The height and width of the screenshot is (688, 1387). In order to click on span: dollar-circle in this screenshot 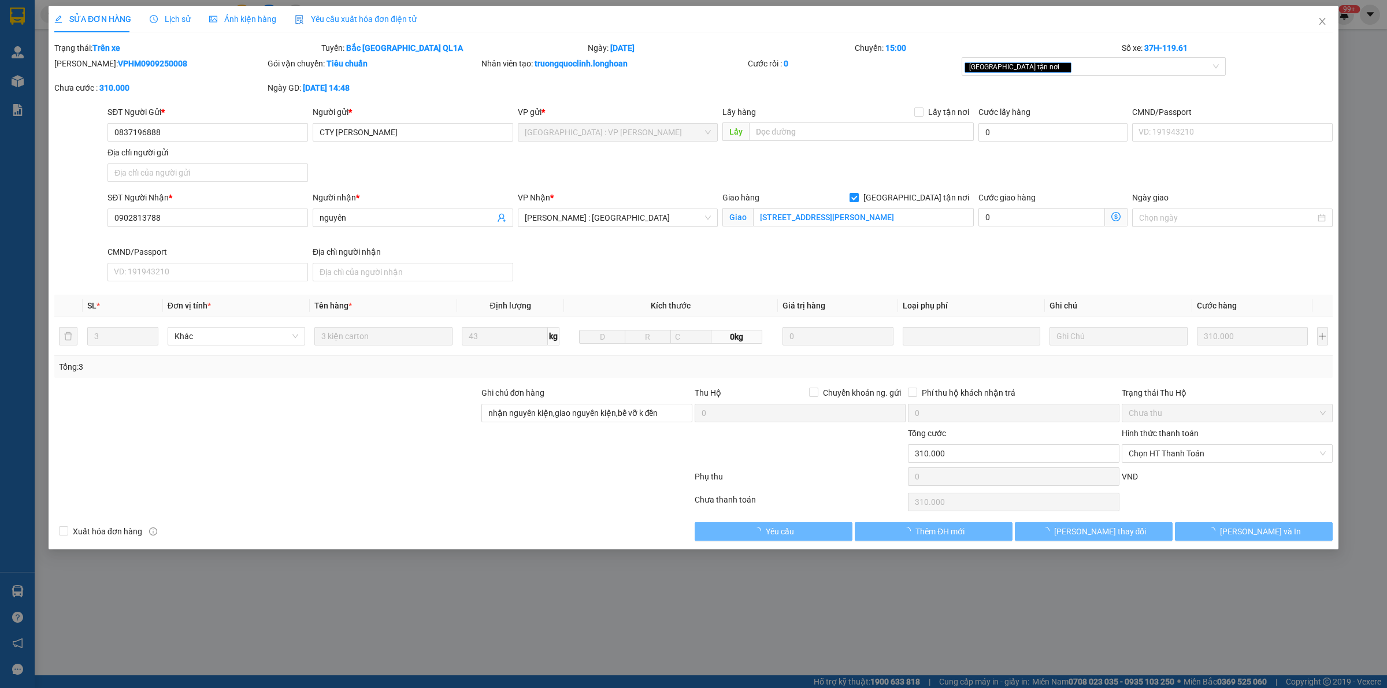, I will do `click(1116, 217)`.